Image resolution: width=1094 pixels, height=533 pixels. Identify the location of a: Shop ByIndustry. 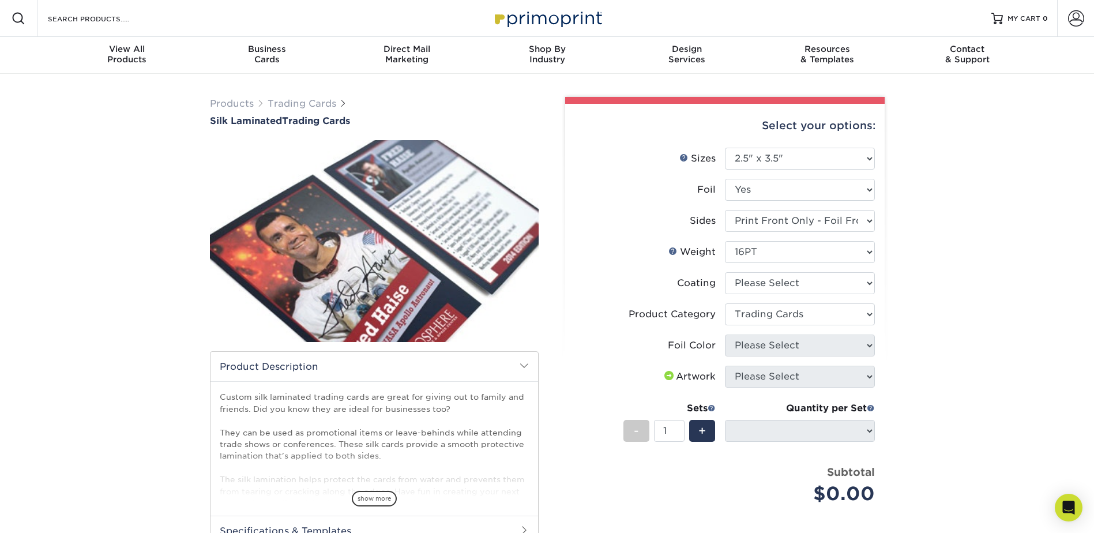
(547, 55).